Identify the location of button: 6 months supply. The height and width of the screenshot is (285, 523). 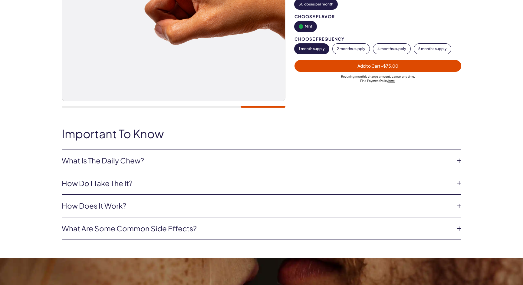
(433, 49).